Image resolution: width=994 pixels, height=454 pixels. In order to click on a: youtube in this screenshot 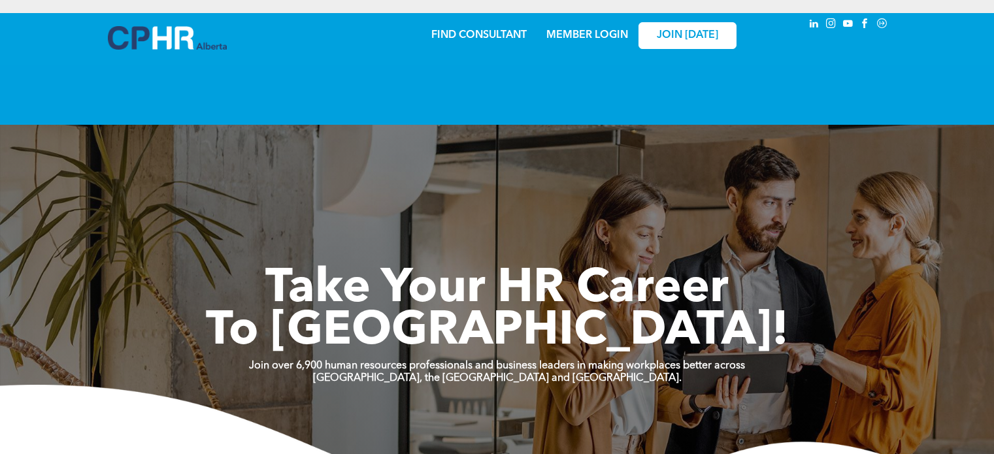, I will do `click(849, 25)`.